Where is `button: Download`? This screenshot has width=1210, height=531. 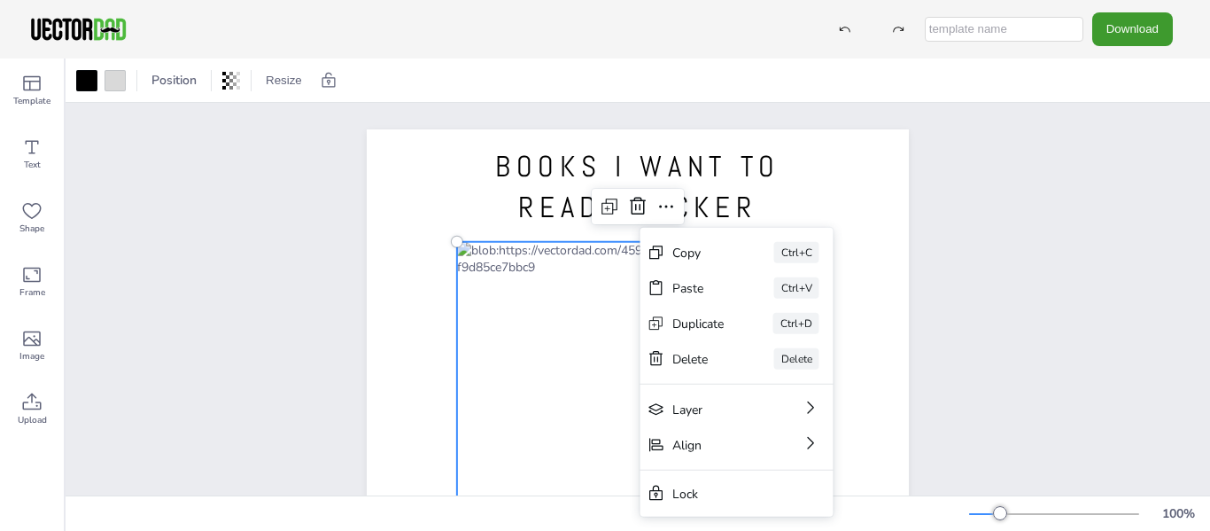 button: Download is located at coordinates (1132, 28).